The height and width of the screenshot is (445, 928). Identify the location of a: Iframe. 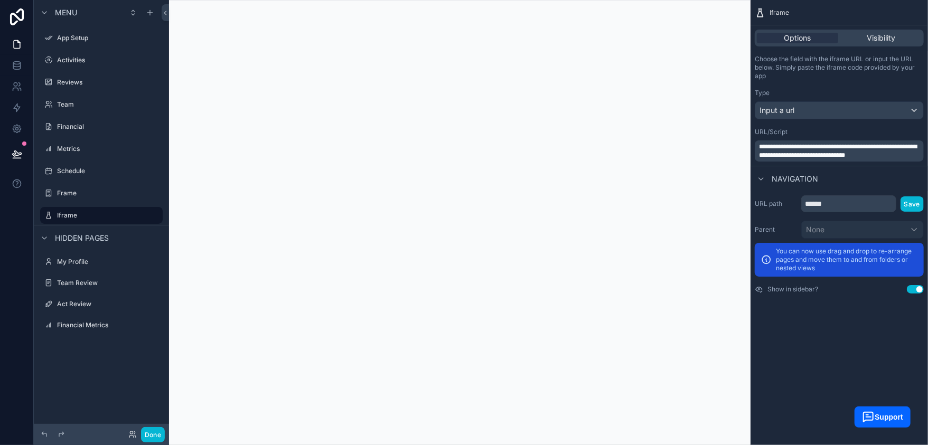
(101, 216).